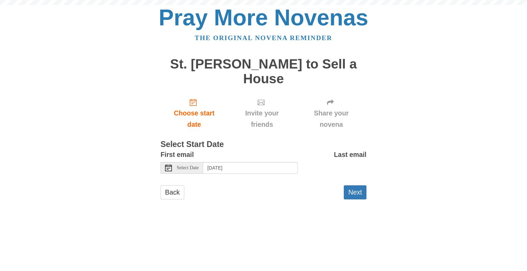 The width and height of the screenshot is (527, 271). What do you see at coordinates (263, 145) in the screenshot?
I see `h3: Select Start Date` at bounding box center [263, 145].